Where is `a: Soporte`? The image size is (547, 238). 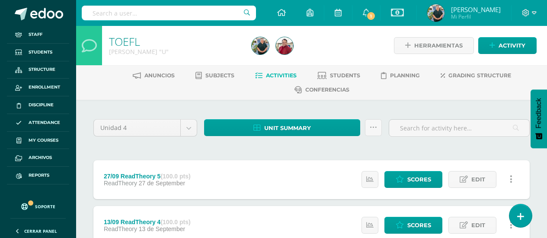
a: Soporte is located at coordinates (38, 205).